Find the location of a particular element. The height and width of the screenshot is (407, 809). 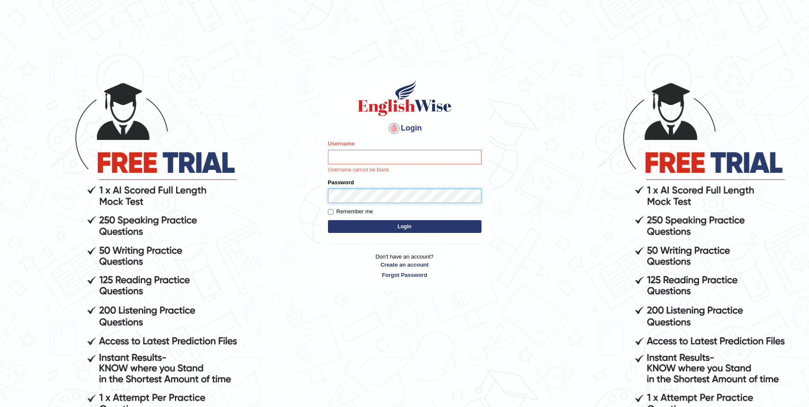

img: Logo of English Wise sign in for intelligent practice with AI is located at coordinates (405, 98).